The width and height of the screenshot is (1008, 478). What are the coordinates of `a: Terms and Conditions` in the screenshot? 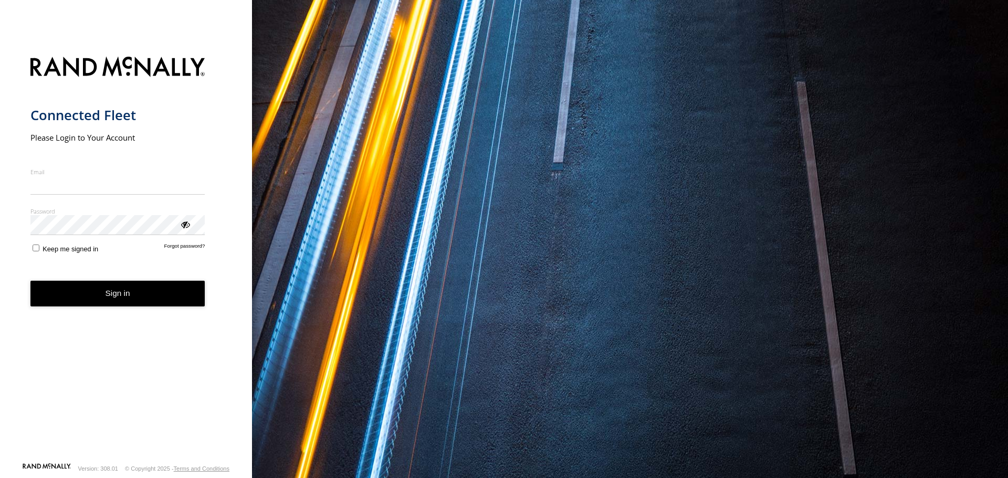 It's located at (202, 469).